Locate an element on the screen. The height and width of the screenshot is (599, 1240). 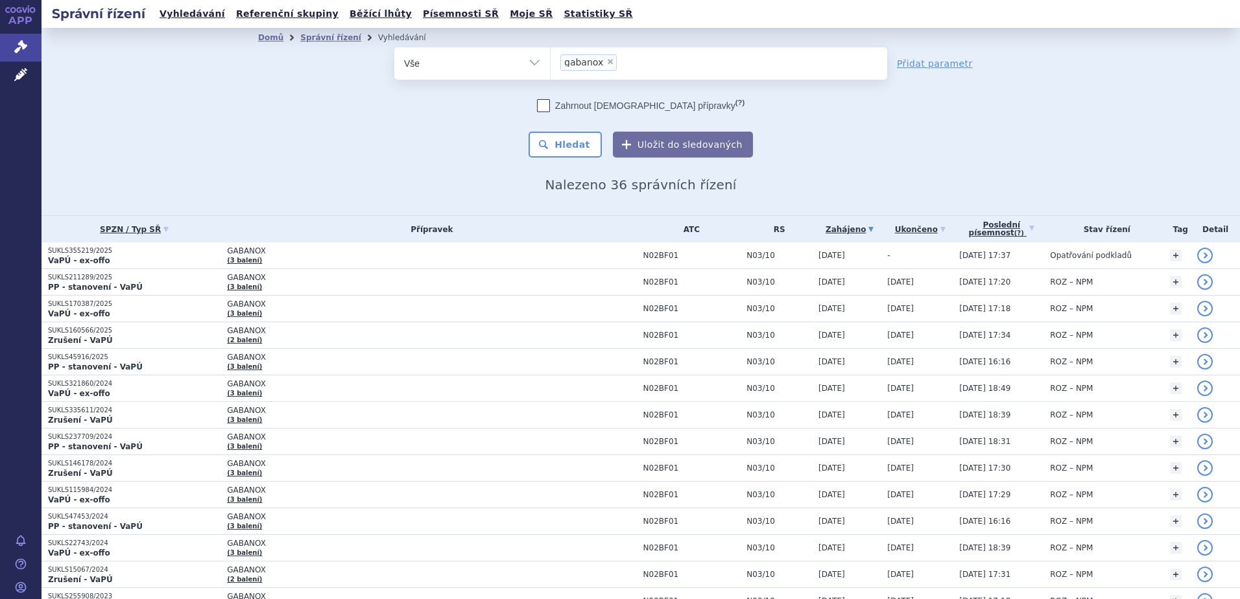
li: Vyhledávání is located at coordinates (411, 38).